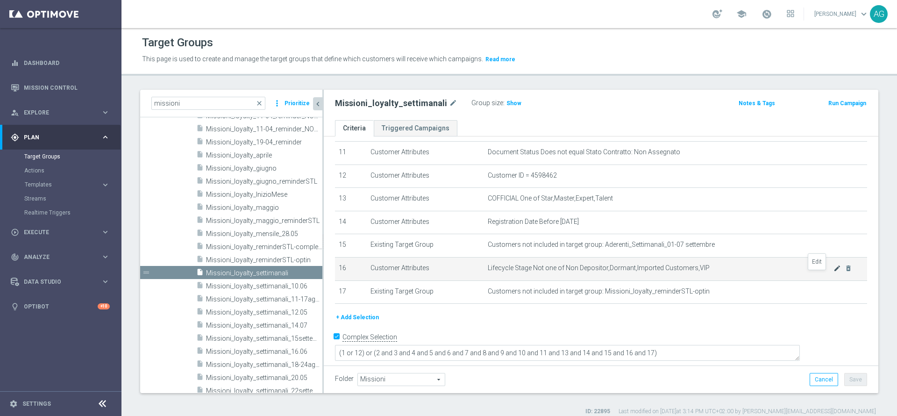  What do you see at coordinates (15, 232) in the screenshot?
I see `i: play_circle_outline` at bounding box center [15, 232].